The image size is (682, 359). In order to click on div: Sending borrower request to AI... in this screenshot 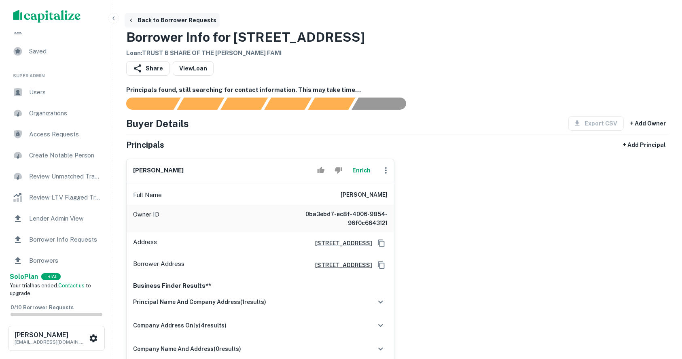, I will do `click(147, 104)`.